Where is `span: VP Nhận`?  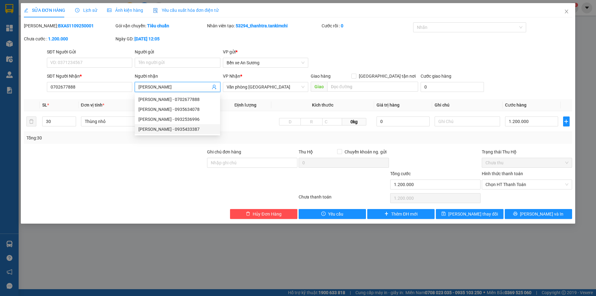 span: VP Nhận is located at coordinates (231, 76).